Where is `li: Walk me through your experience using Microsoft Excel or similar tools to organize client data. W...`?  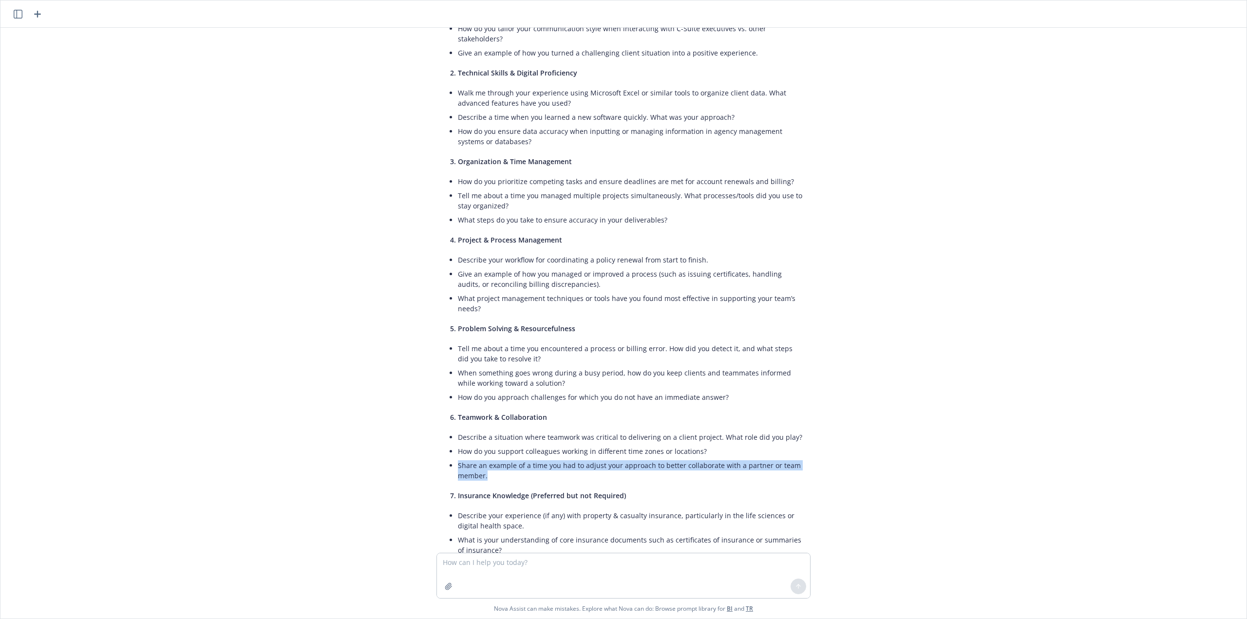
li: Walk me through your experience using Microsoft Excel or similar tools to organize client data. W... is located at coordinates (631, 98).